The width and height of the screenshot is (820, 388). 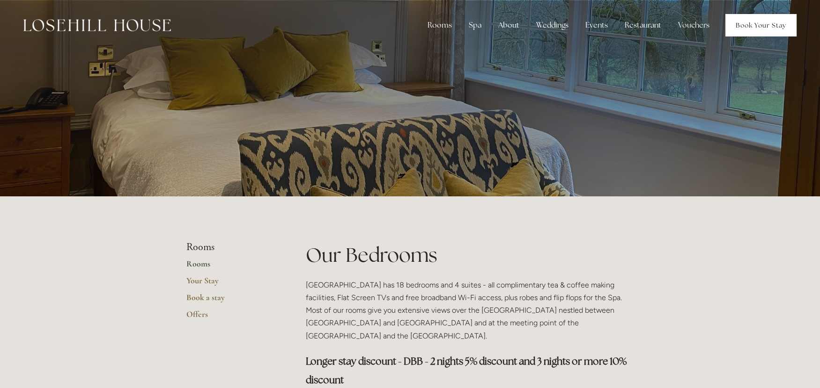 What do you see at coordinates (475, 25) in the screenshot?
I see `div: Spa` at bounding box center [475, 25].